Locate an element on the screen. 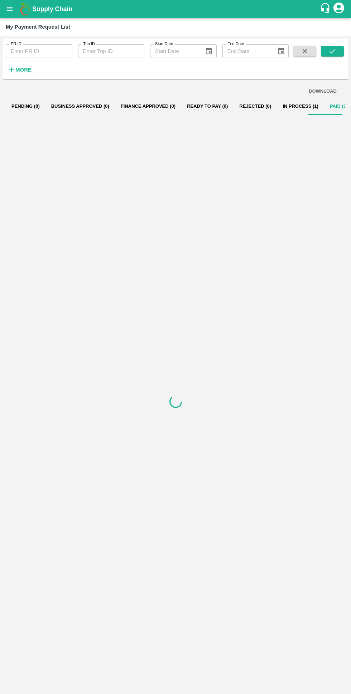 The image size is (351, 694). input: Enter Trip ID is located at coordinates (111, 51).